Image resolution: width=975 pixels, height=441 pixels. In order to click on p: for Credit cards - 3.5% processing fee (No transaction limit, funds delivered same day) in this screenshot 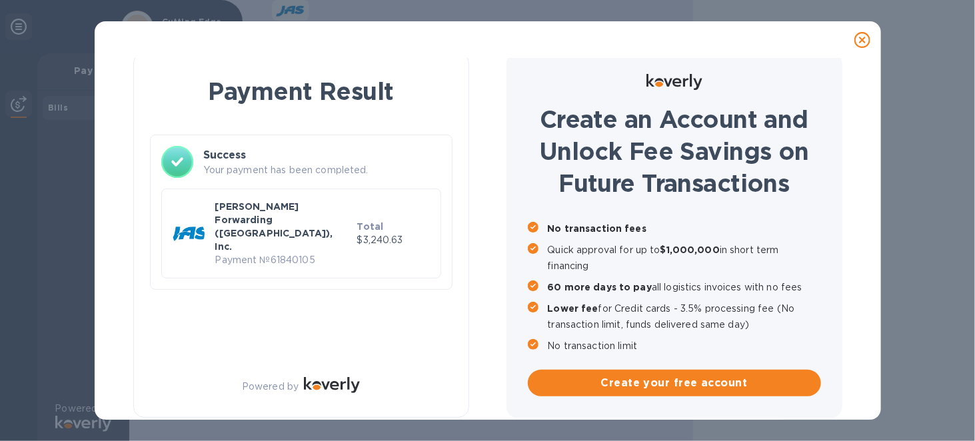, I will do `click(684, 316)`.